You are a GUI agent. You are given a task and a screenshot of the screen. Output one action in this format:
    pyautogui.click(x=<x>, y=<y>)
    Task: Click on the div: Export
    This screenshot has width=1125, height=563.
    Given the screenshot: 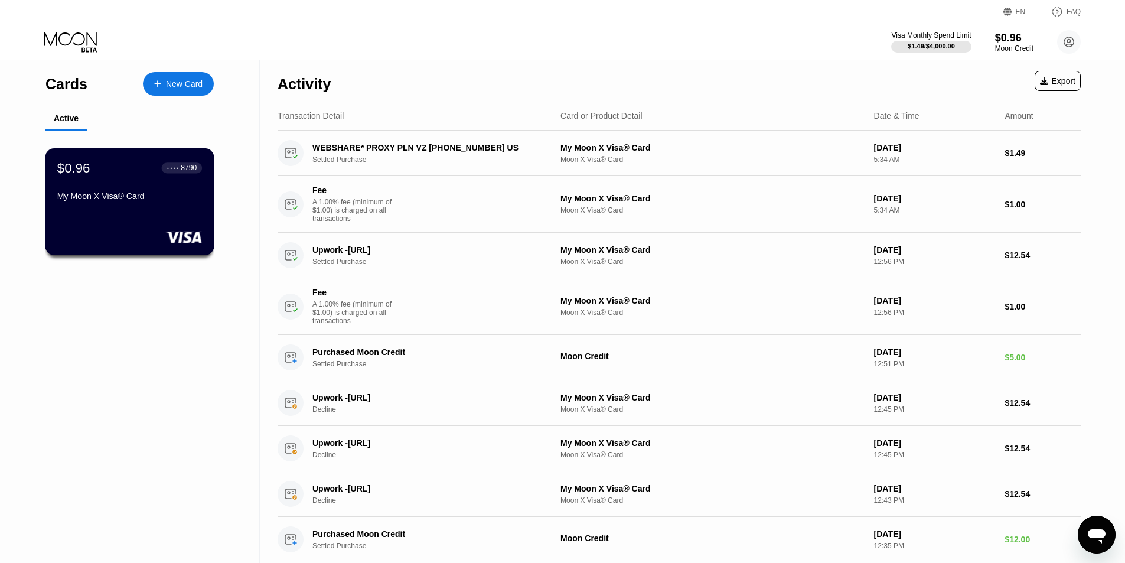 What is the action you would take?
    pyautogui.click(x=1057, y=81)
    